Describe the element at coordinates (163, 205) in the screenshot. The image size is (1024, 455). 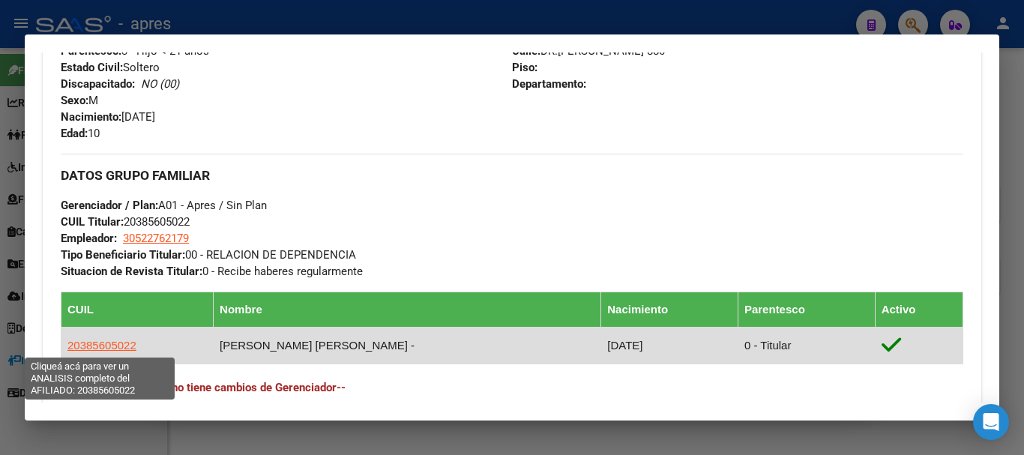
I see `span: A01 - Apres / Sin Plan` at that location.